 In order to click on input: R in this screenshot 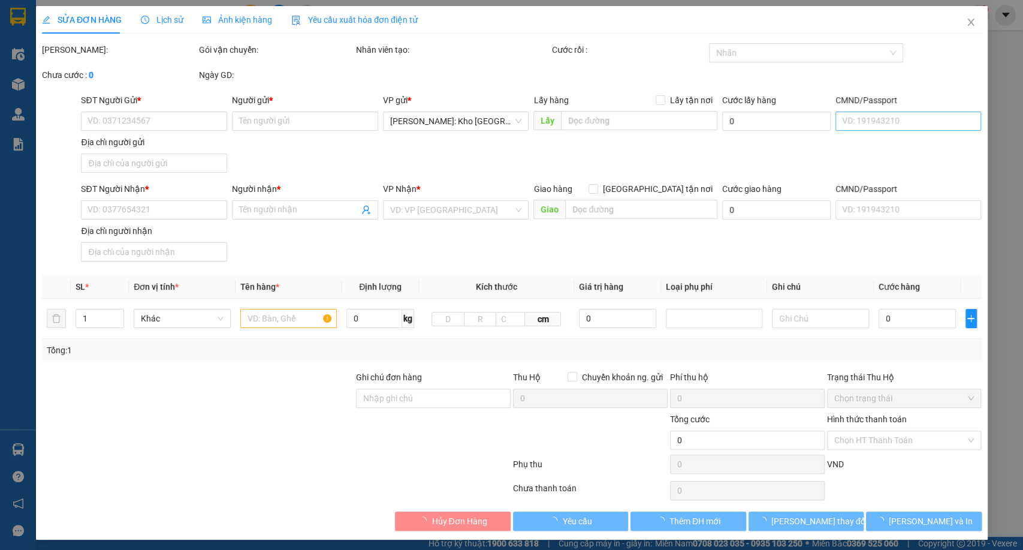, I will do `click(480, 319)`.